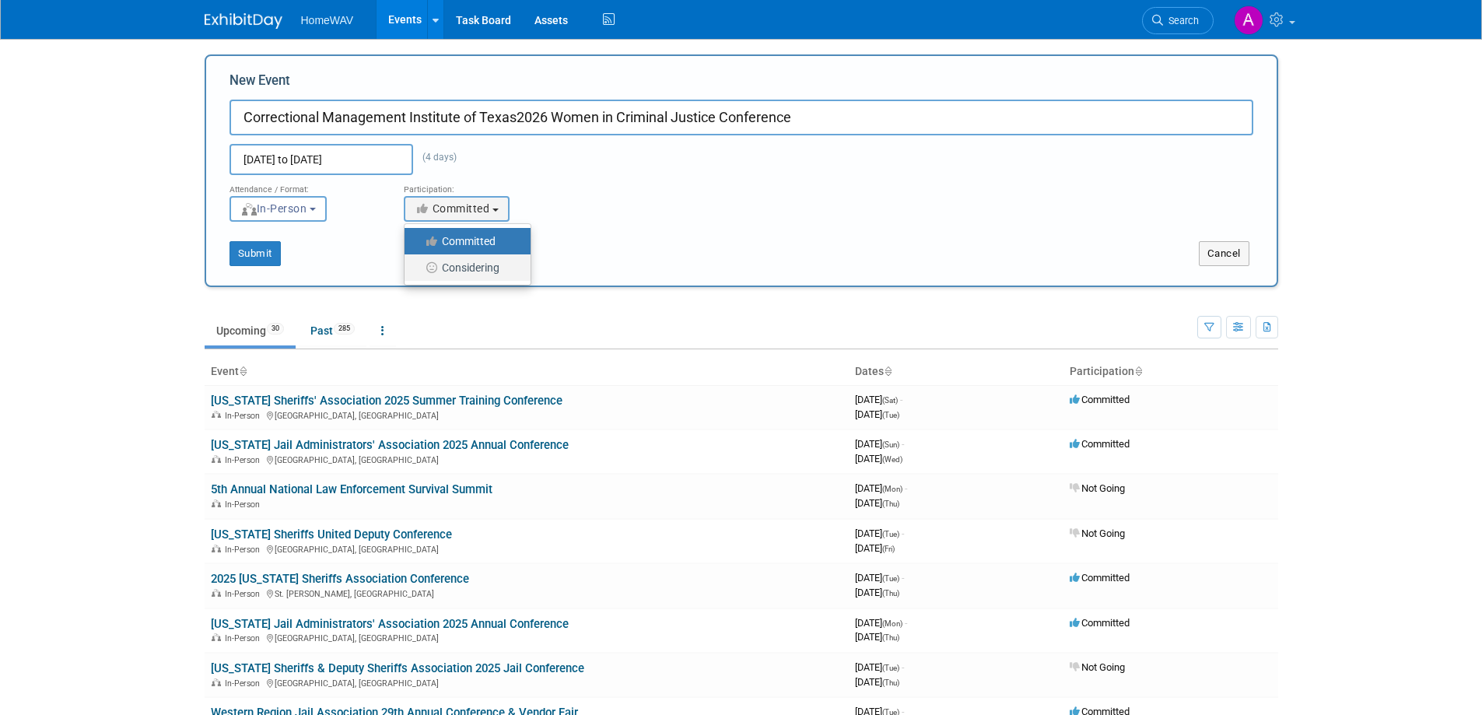  What do you see at coordinates (275, 328) in the screenshot?
I see `span: 30` at bounding box center [275, 328].